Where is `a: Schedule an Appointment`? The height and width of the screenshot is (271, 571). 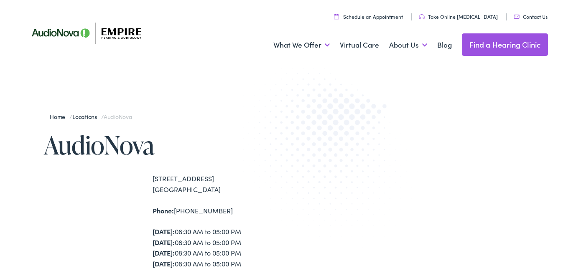 a: Schedule an Appointment is located at coordinates (368, 16).